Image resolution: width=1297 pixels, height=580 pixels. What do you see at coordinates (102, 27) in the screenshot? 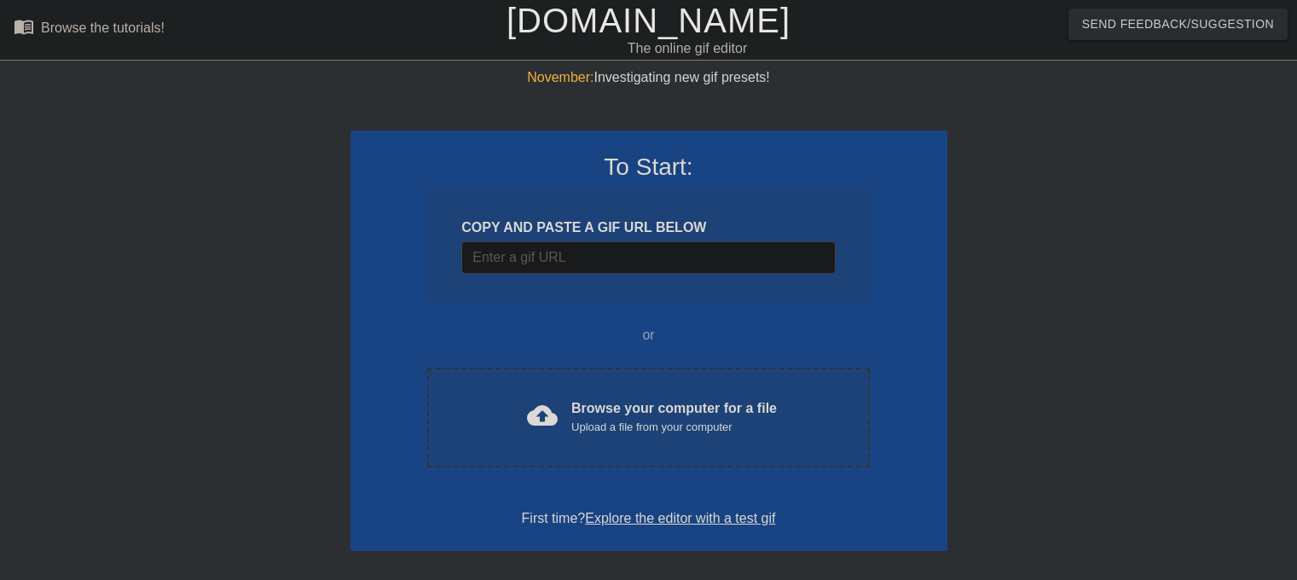
I see `div: Browse the tutorials!` at bounding box center [102, 27].